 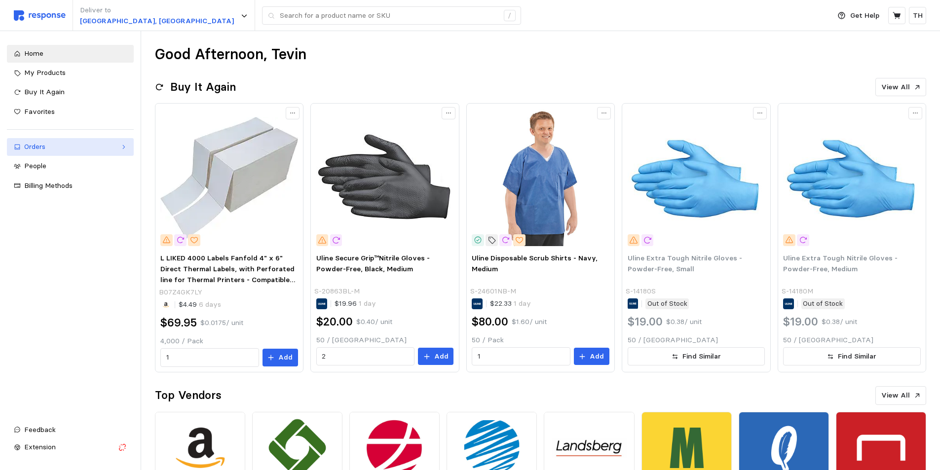 I want to click on span: Extension, so click(x=40, y=447).